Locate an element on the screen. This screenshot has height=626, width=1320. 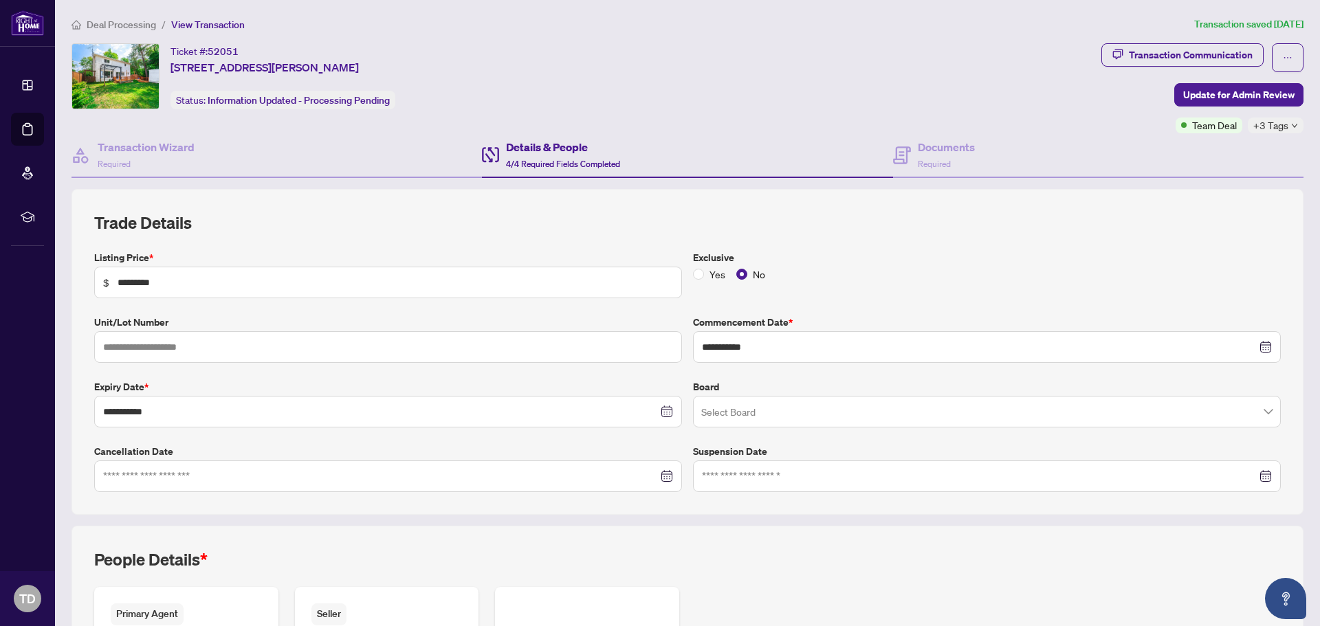
label: Commencement Date is located at coordinates (986, 322).